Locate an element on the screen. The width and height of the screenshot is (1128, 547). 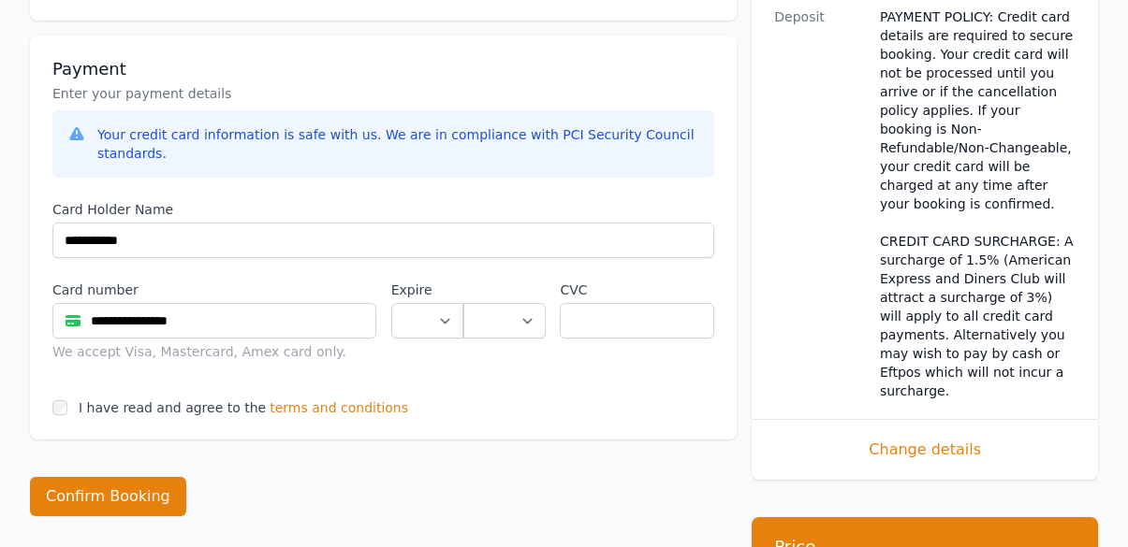
p: Enter your payment details is located at coordinates (383, 94).